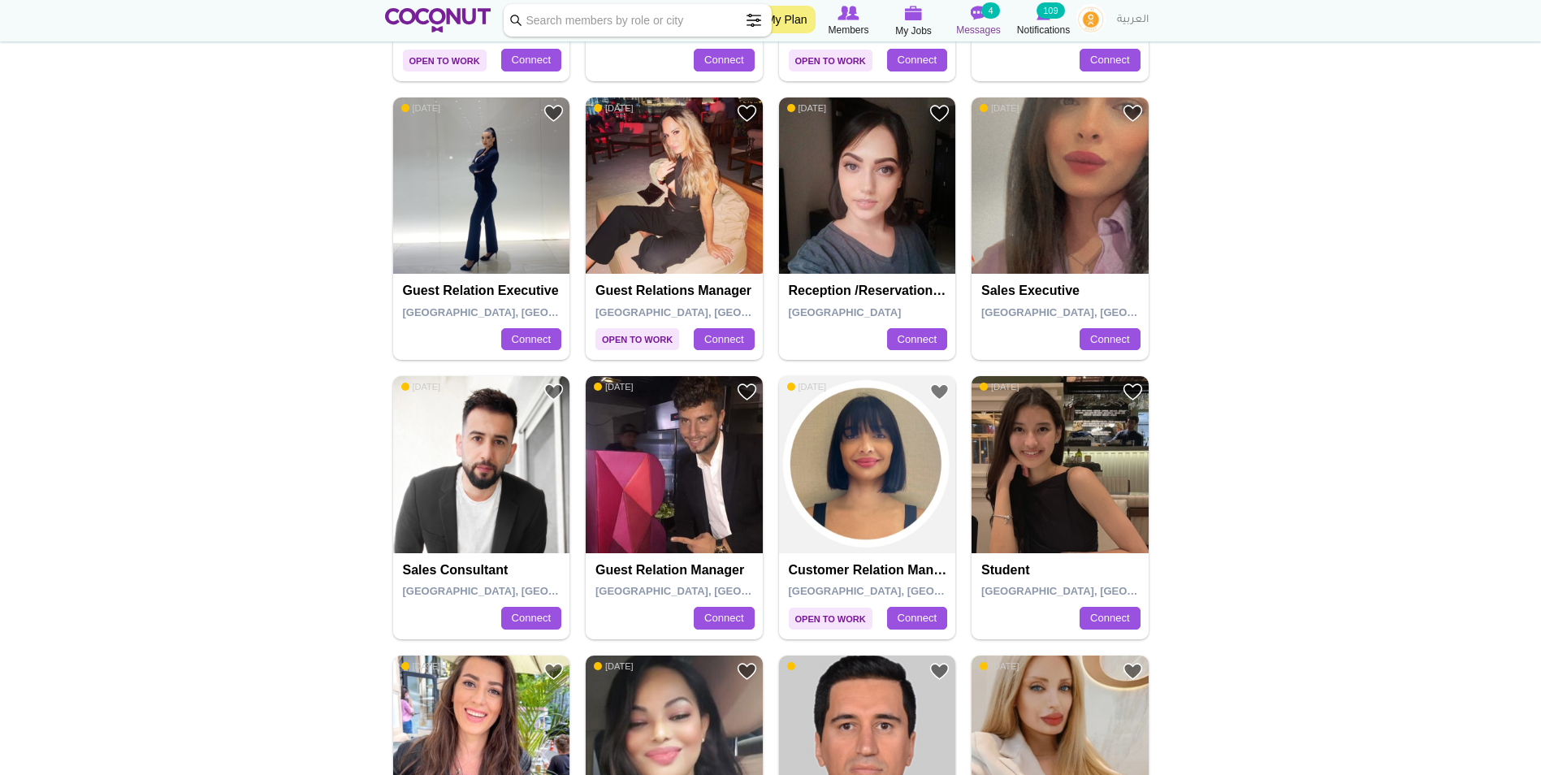 This screenshot has width=1541, height=775. Describe the element at coordinates (676, 570) in the screenshot. I see `h4: guest relation manager` at that location.